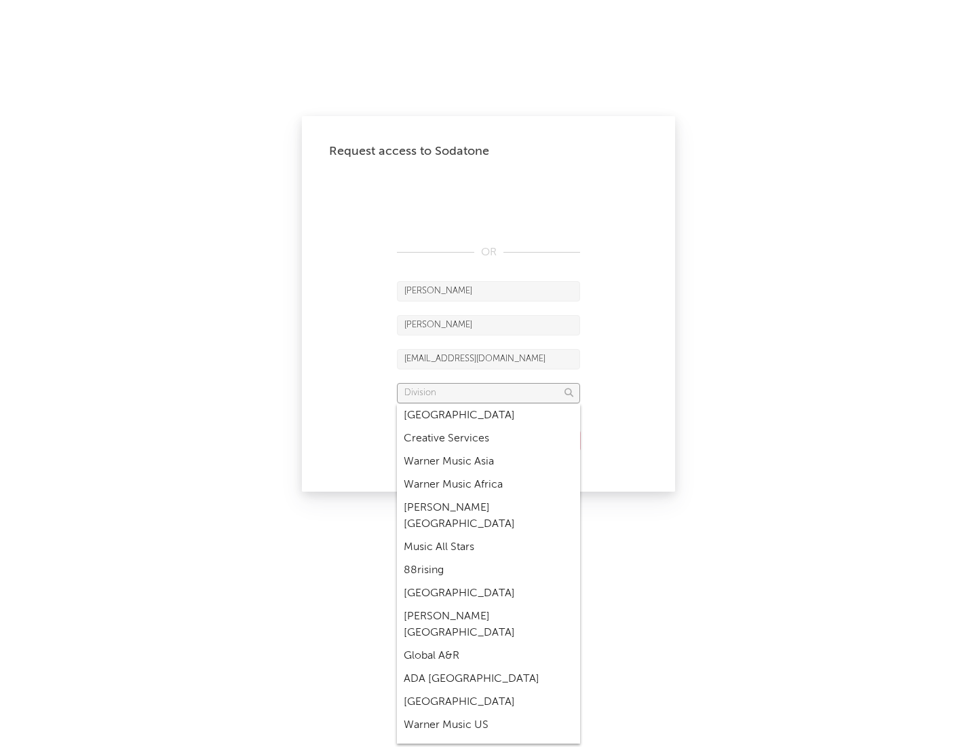 The image size is (977, 747). What do you see at coordinates (489, 359) in the screenshot?
I see `input: Email` at bounding box center [489, 359].